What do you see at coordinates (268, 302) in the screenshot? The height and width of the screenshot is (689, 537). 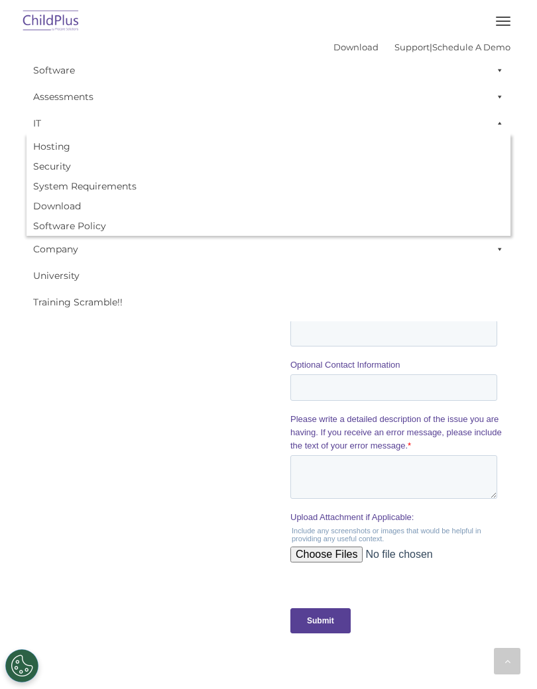 I see `a: Training Scramble!!` at bounding box center [268, 302].